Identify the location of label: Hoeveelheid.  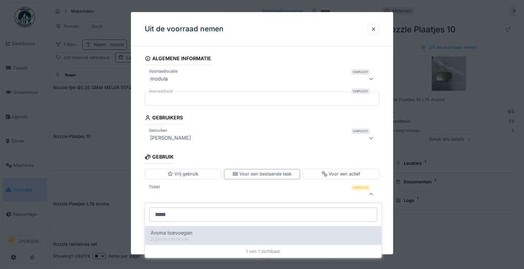
(160, 91).